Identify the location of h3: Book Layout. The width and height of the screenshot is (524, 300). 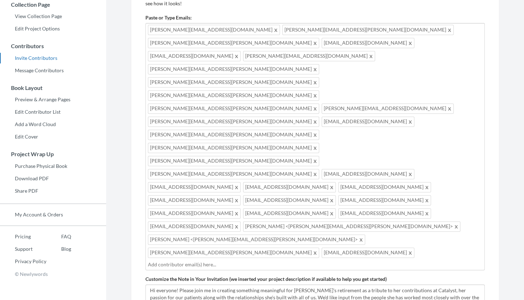
(53, 88).